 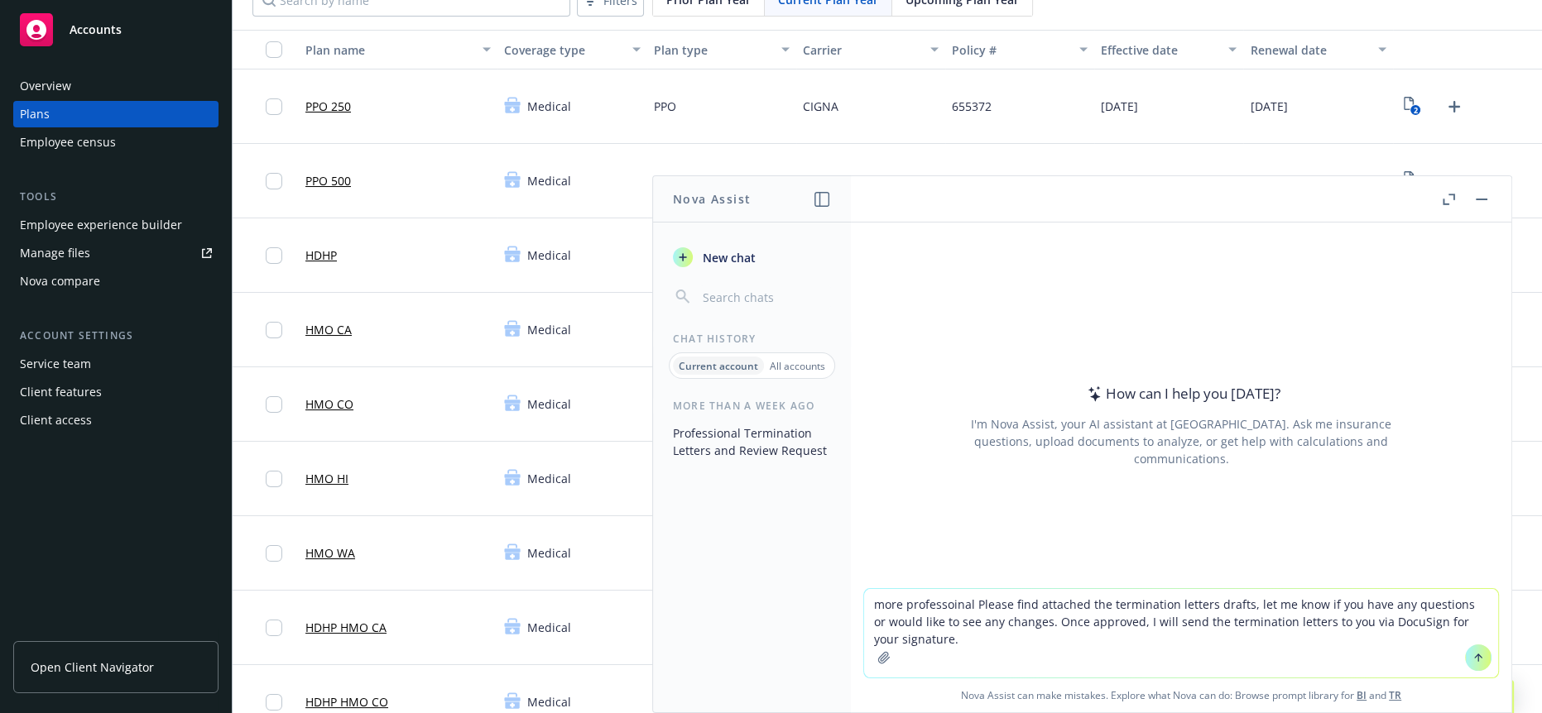 I want to click on a: Client access, so click(x=116, y=420).